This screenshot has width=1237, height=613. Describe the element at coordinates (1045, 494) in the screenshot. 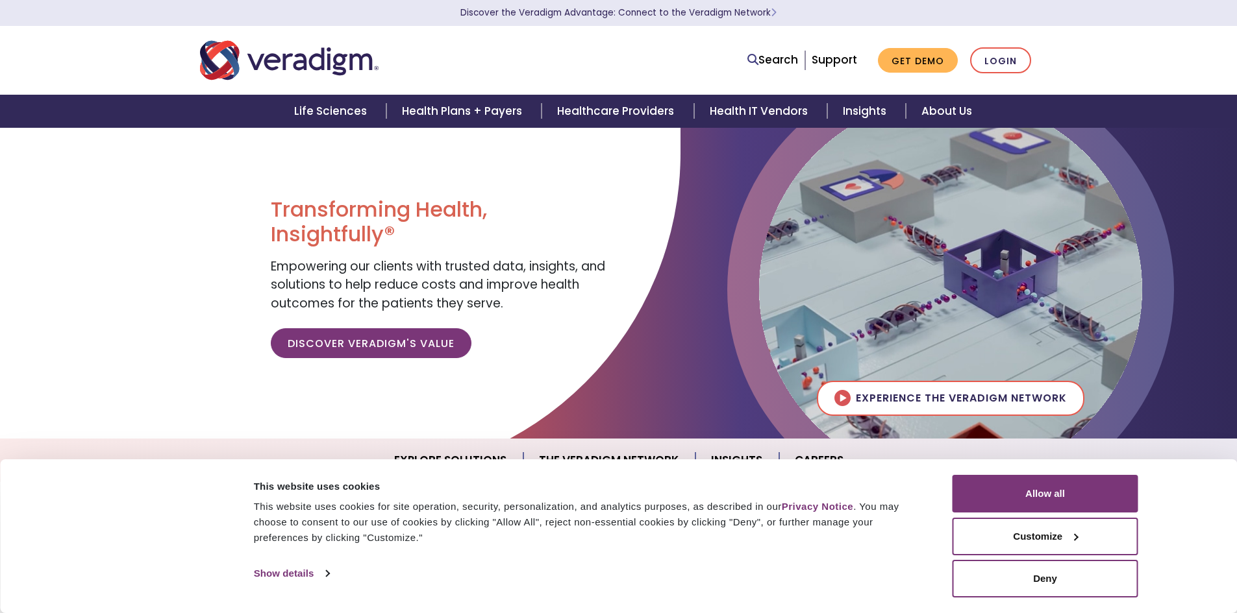

I see `button: Allow all` at that location.